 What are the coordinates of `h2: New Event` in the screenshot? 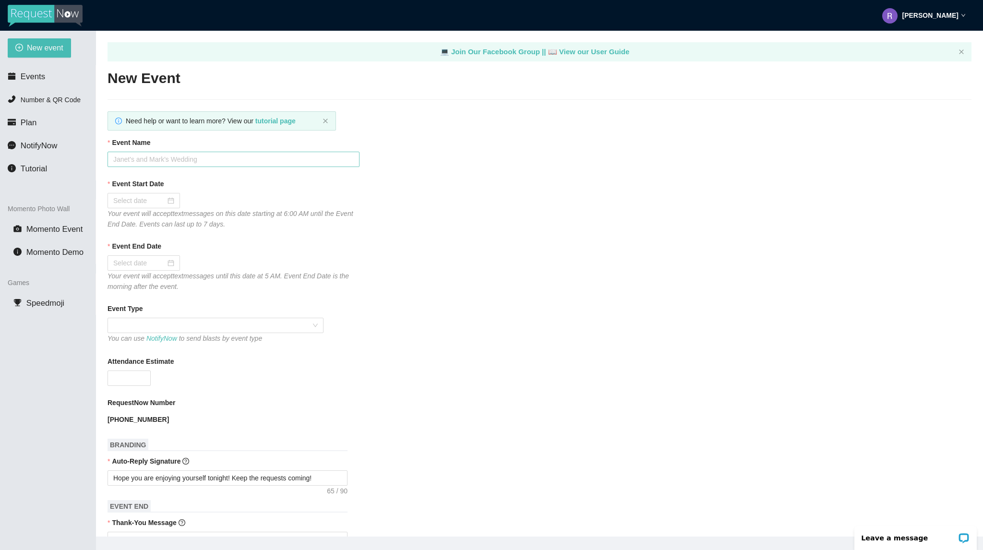 It's located at (540, 78).